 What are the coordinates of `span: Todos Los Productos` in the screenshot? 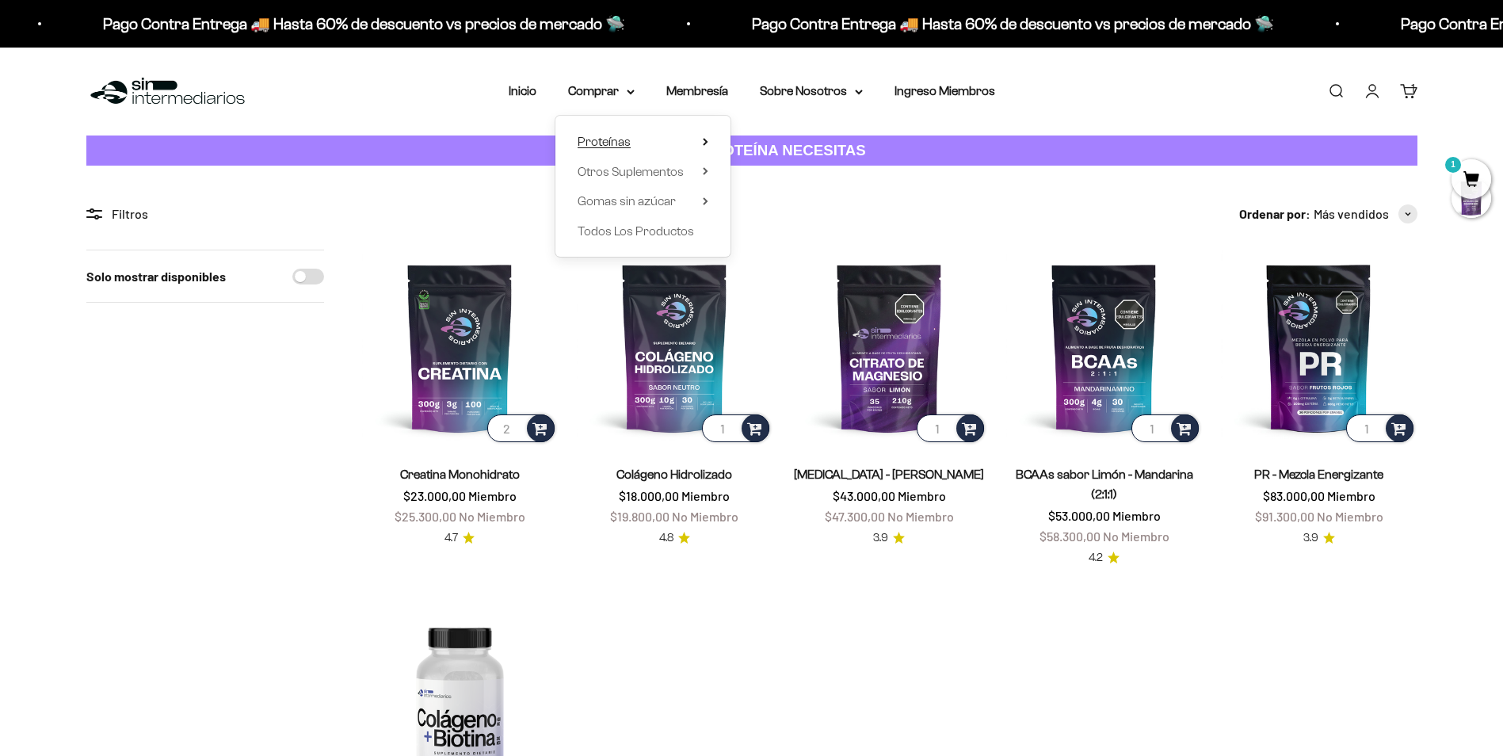 It's located at (635, 231).